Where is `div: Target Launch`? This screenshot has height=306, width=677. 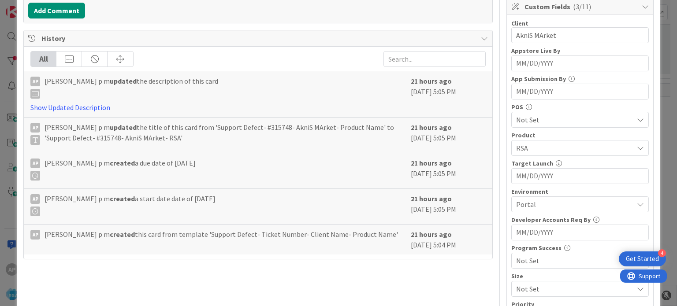
div: Target Launch is located at coordinates (580, 164).